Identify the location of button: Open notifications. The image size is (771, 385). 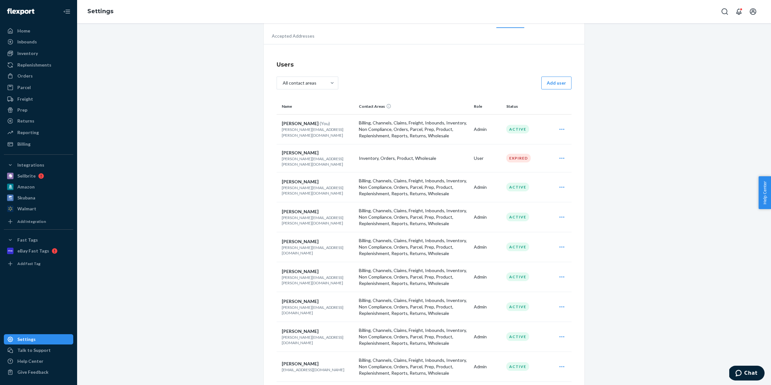
(739, 12).